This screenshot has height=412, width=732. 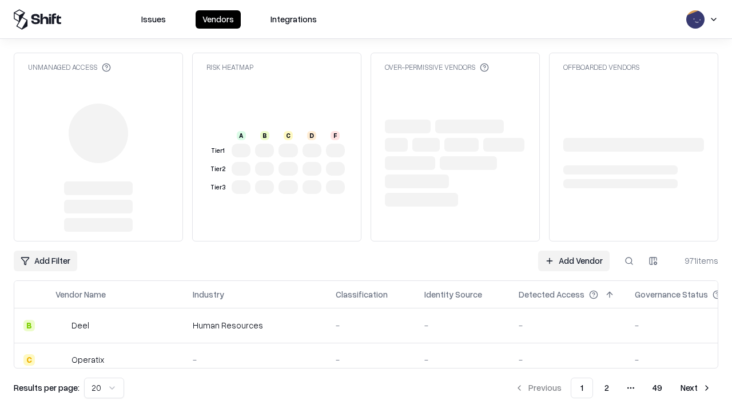 What do you see at coordinates (601, 67) in the screenshot?
I see `div: Offboarded Vendors` at bounding box center [601, 67].